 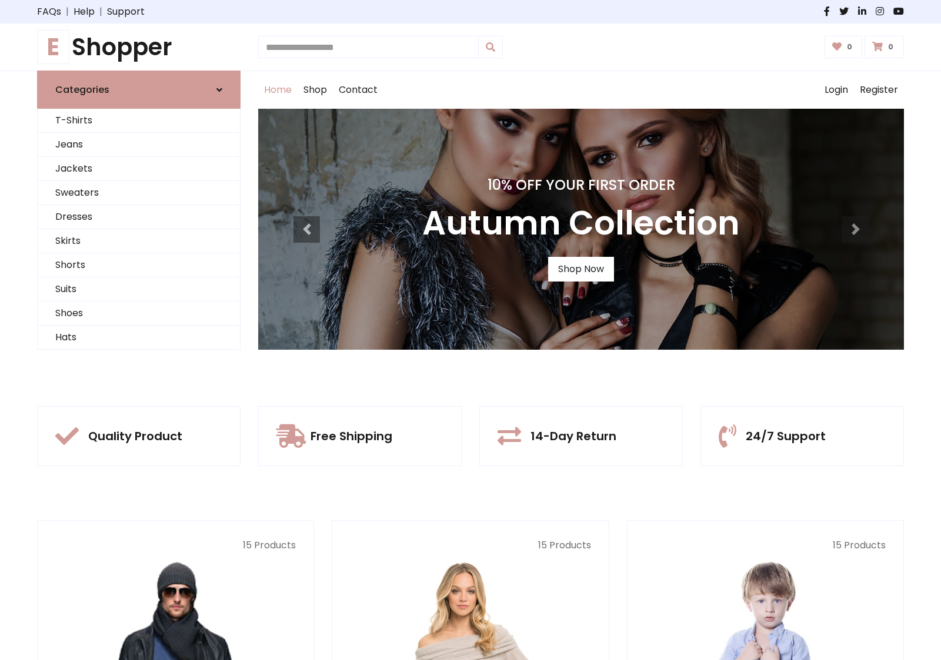 I want to click on a: Jackets, so click(x=139, y=169).